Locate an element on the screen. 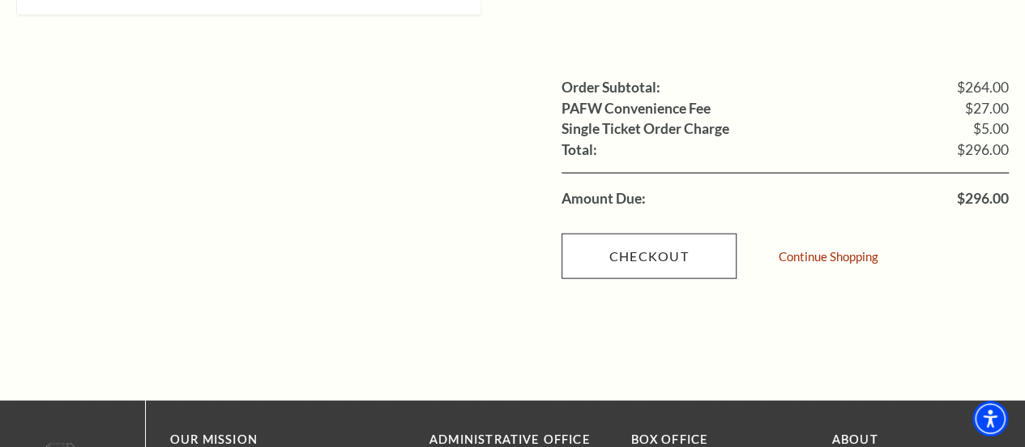 The height and width of the screenshot is (447, 1025). span: $5.00 is located at coordinates (991, 129).